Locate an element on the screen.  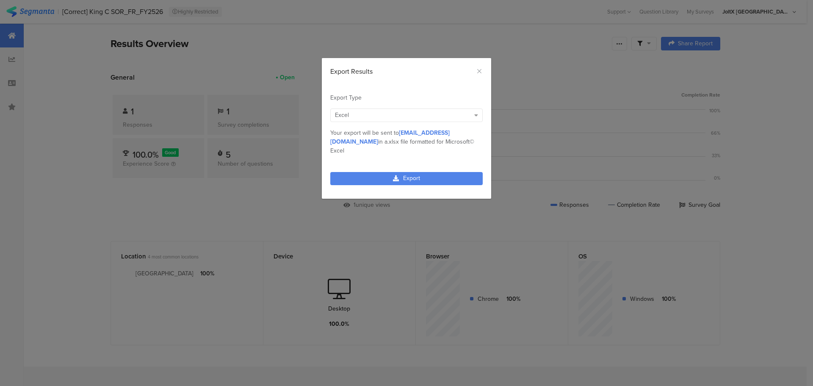
a: Export is located at coordinates (407, 178).